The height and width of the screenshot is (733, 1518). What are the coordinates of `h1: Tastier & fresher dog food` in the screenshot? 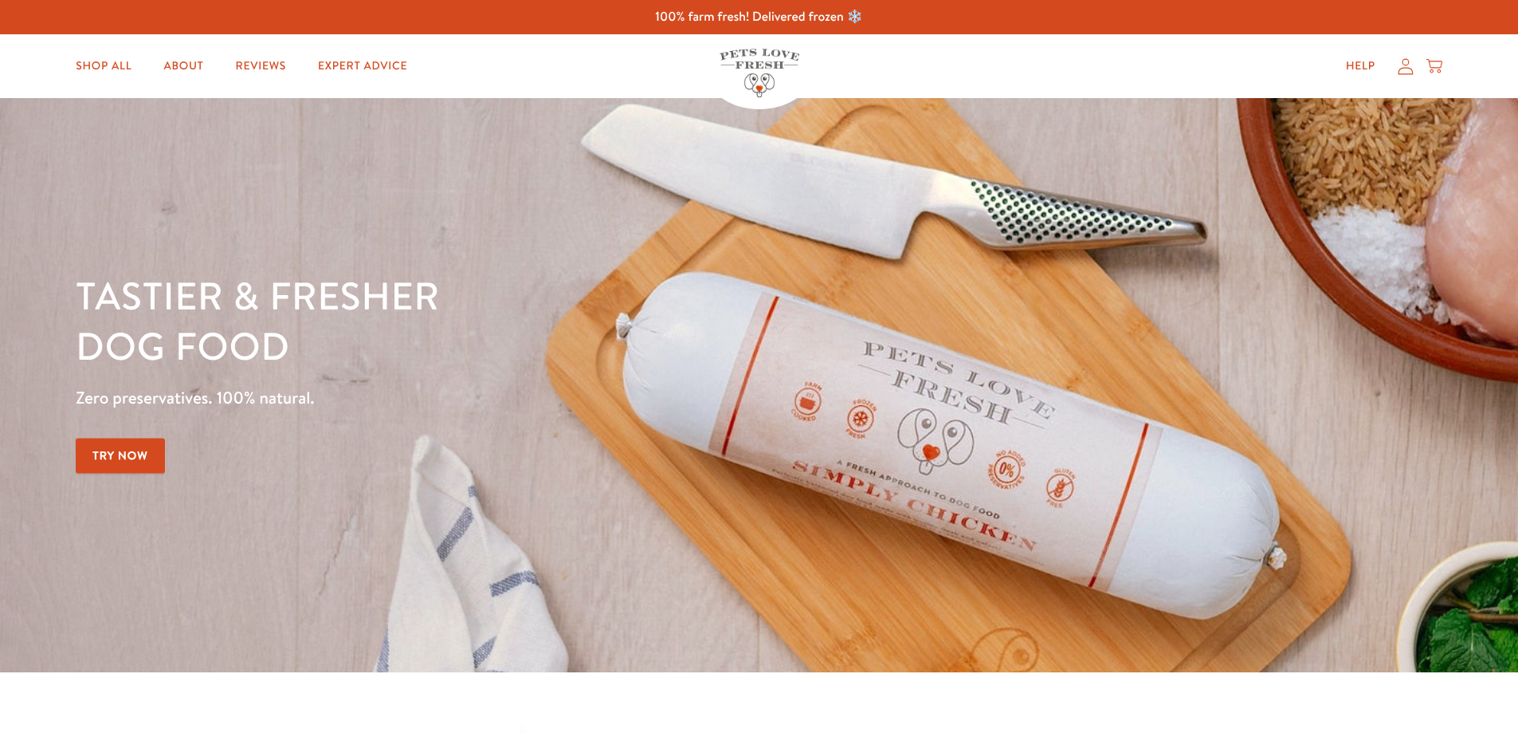 It's located at (531, 321).